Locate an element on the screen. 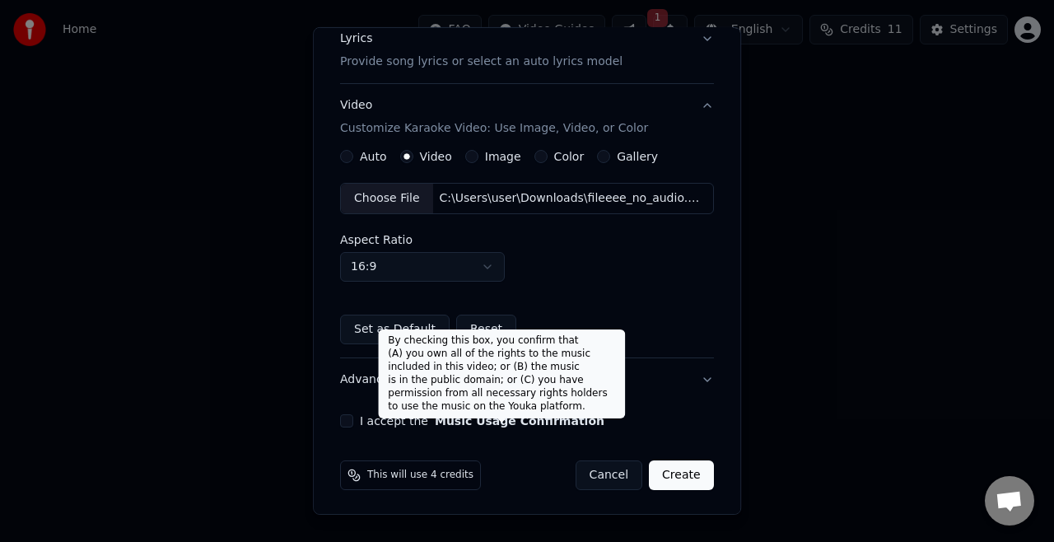 The image size is (1054, 542). p: Provide song lyrics or select an auto lyrics model is located at coordinates (481, 62).